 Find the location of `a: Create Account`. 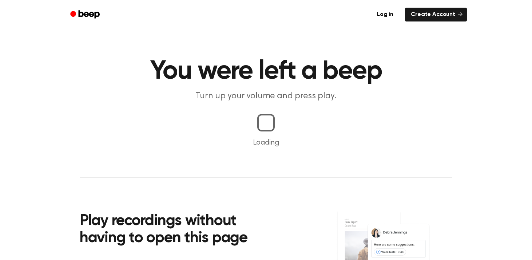

a: Create Account is located at coordinates (436, 15).